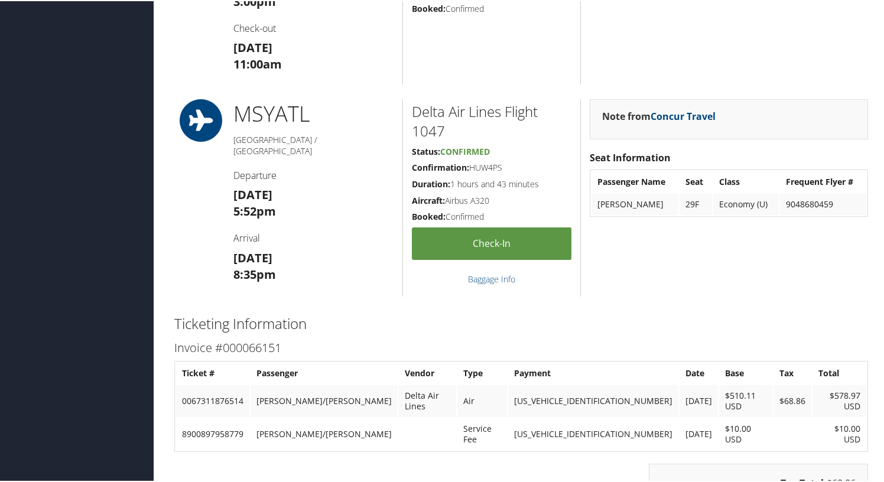 The image size is (884, 482). I want to click on th: Total, so click(839, 372).